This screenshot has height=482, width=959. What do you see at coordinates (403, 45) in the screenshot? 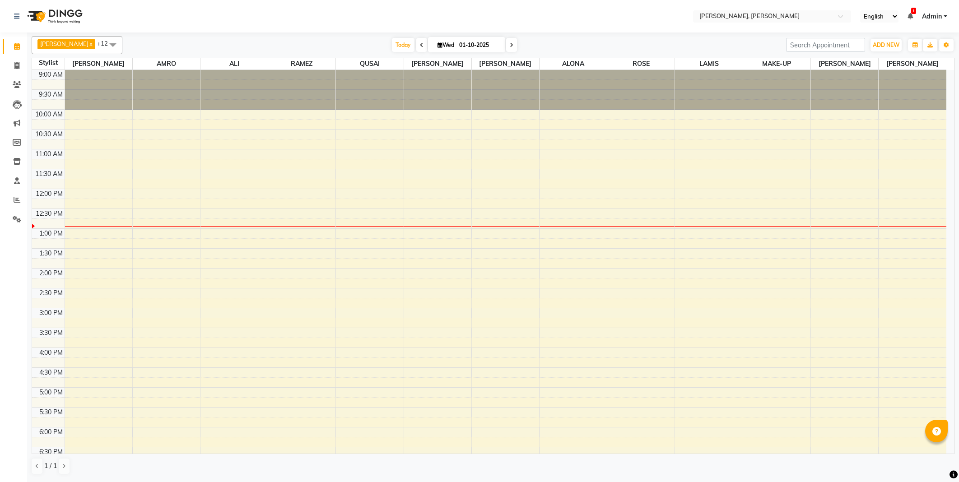
I see `span: Today` at bounding box center [403, 45].